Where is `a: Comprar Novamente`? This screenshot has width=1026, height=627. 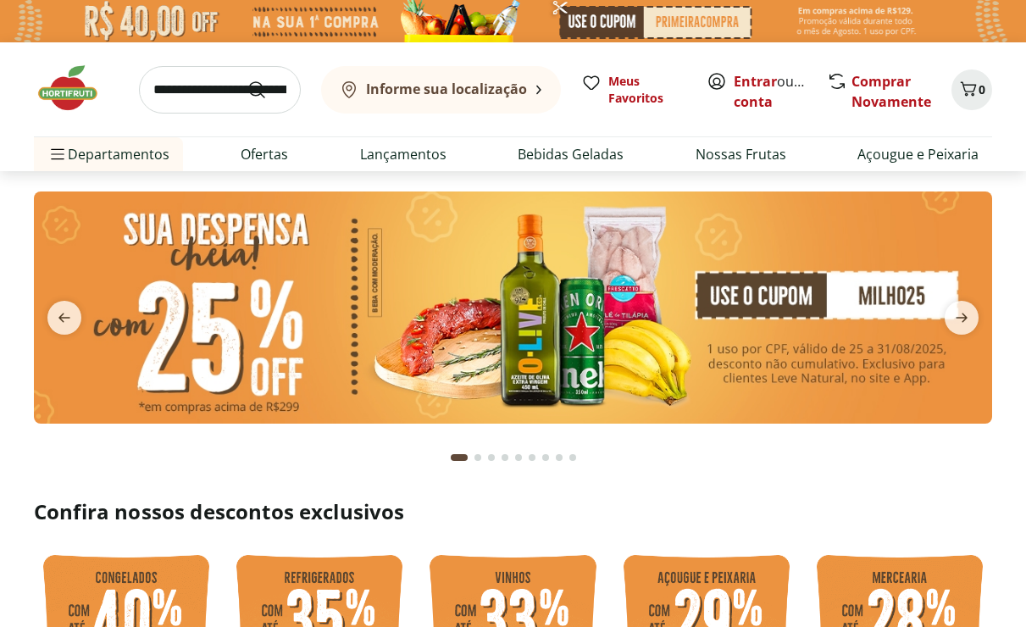
a: Comprar Novamente is located at coordinates (892, 92).